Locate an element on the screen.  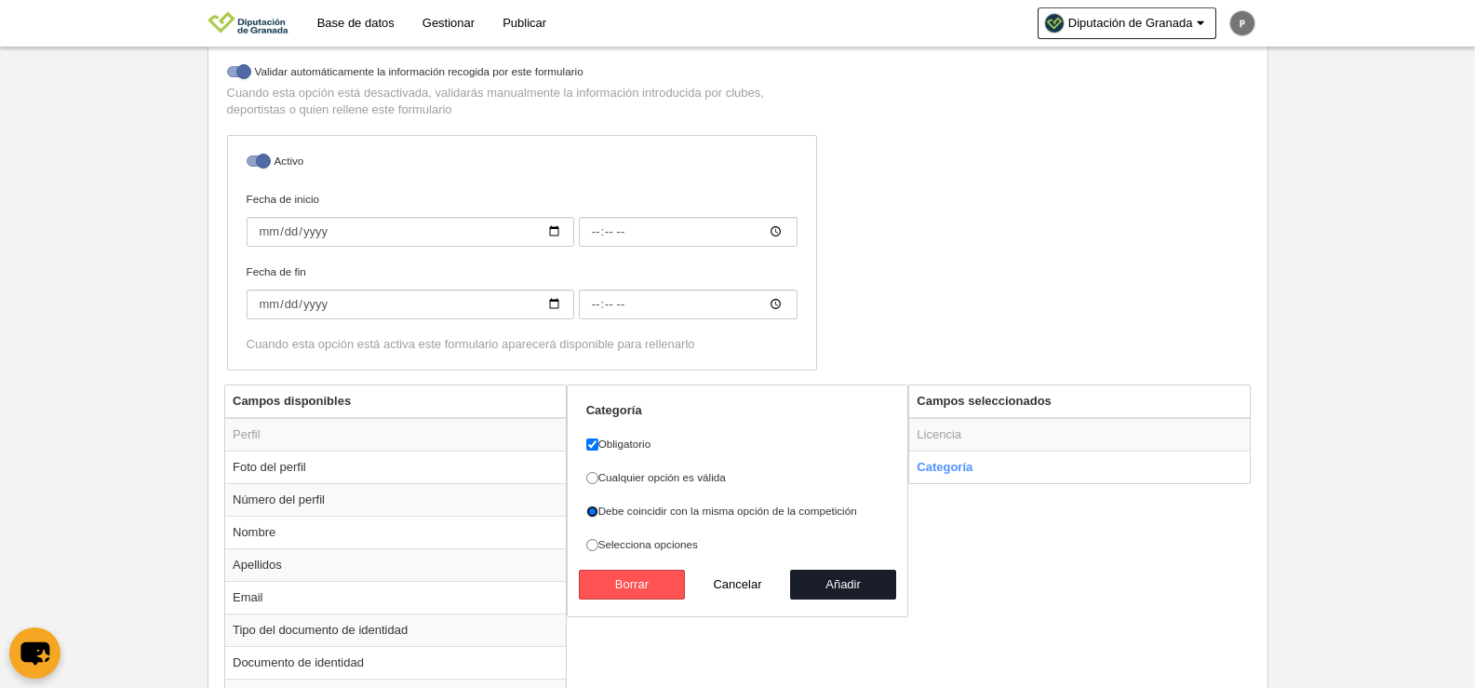
td: Número del perfil is located at coordinates (396, 499).